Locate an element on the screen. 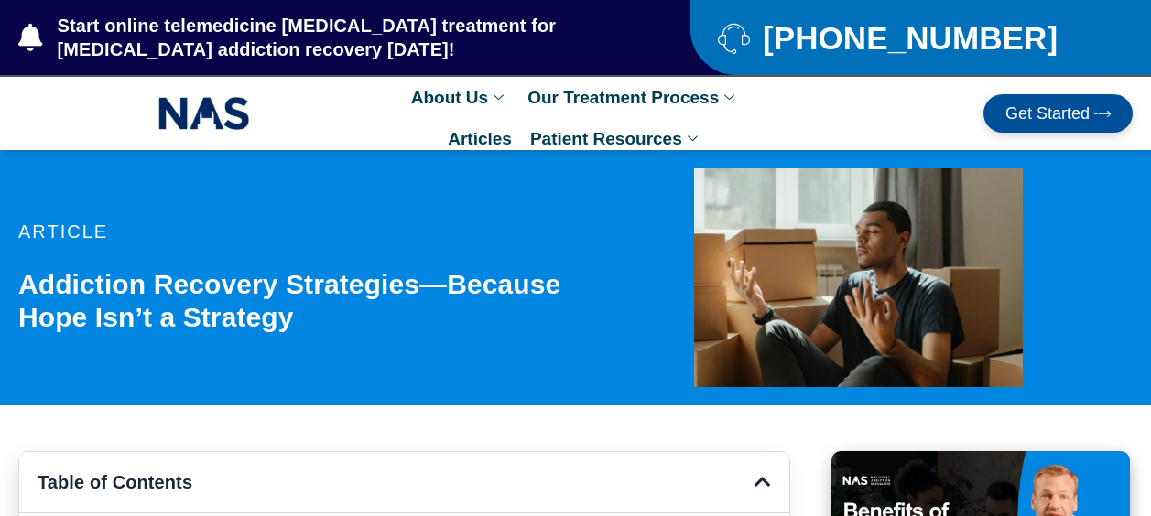  a: Get Started is located at coordinates (1057, 114).